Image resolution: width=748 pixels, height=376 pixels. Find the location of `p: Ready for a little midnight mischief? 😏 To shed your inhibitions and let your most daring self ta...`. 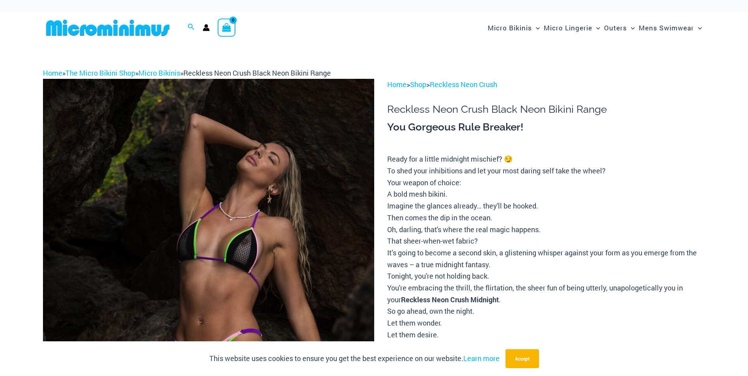

p: Ready for a little midnight mischief? 😏 To shed your inhibitions and let your most daring self ta... is located at coordinates (546, 253).